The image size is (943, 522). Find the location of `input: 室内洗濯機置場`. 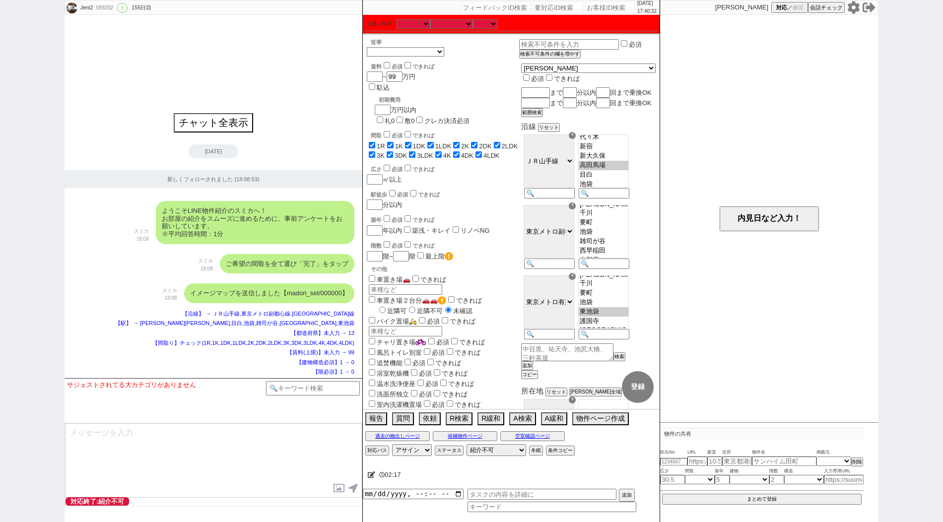

input: 室内洗濯機置場 is located at coordinates (372, 403).